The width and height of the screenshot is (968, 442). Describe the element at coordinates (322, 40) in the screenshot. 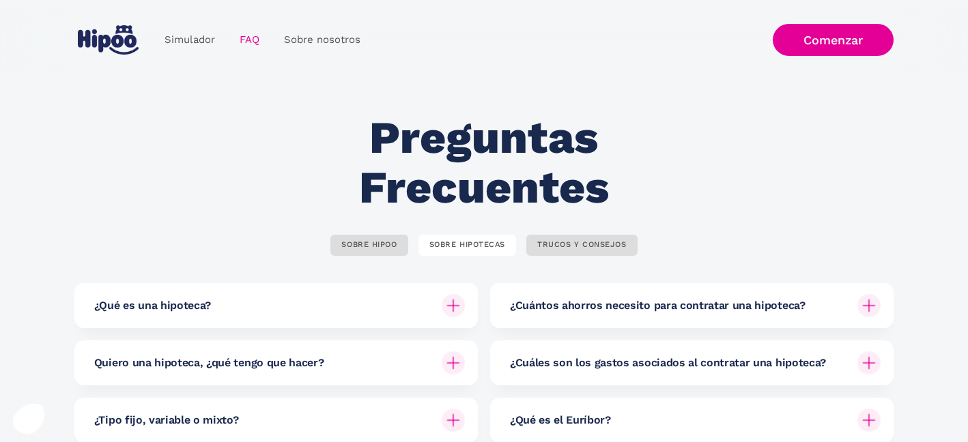

I see `a: Sobre nosotros` at that location.